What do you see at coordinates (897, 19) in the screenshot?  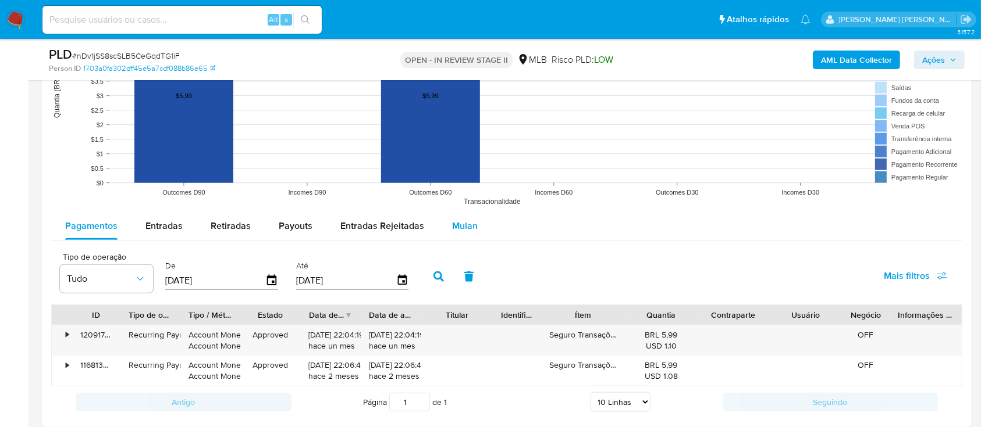 I see `p: alessandra.barbosa@mercadopago.com` at bounding box center [897, 19].